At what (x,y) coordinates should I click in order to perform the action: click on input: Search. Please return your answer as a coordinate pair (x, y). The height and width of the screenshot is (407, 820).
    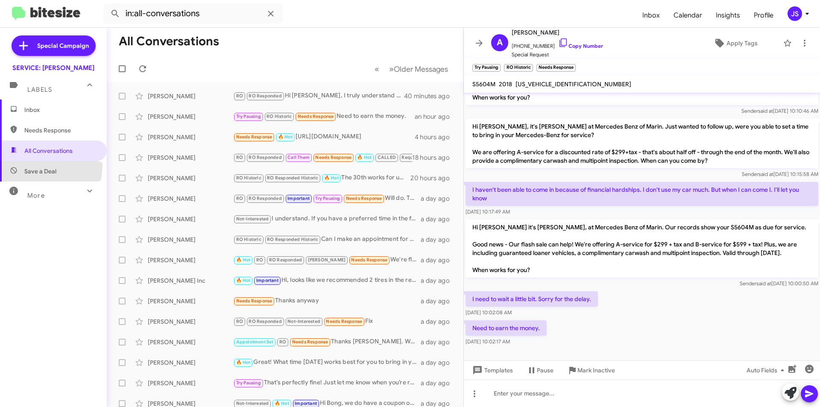
    Looking at the image, I should click on (193, 14).